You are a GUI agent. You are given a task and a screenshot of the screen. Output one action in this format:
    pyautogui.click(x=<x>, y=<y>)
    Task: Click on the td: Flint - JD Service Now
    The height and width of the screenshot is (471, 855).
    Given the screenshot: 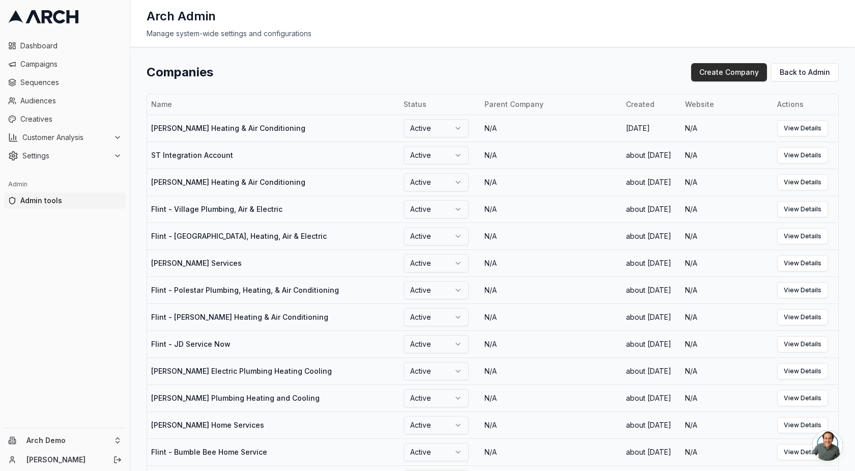 What is the action you would take?
    pyautogui.click(x=273, y=344)
    